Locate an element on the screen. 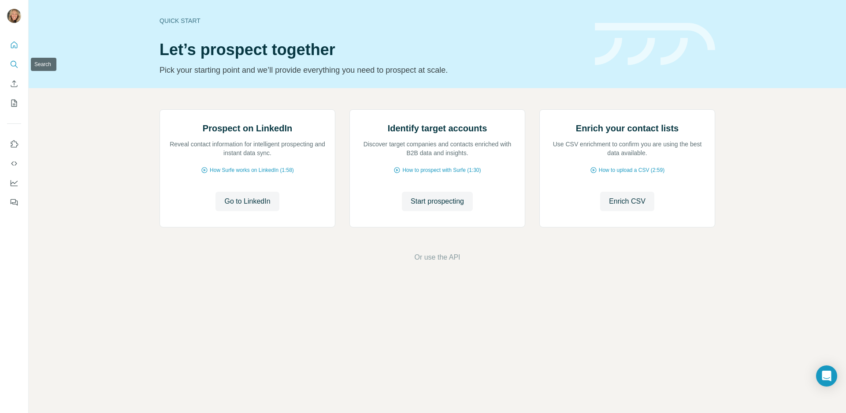 This screenshot has height=413, width=846. span: How to upload a CSV (2:59) is located at coordinates (631, 170).